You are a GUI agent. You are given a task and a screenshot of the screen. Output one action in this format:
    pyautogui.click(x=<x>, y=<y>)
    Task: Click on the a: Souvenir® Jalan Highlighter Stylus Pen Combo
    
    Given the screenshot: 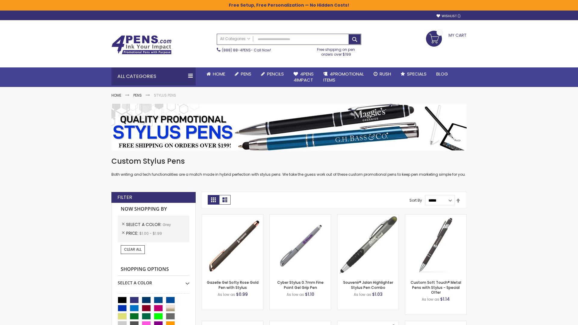 What is the action you would take?
    pyautogui.click(x=368, y=285)
    